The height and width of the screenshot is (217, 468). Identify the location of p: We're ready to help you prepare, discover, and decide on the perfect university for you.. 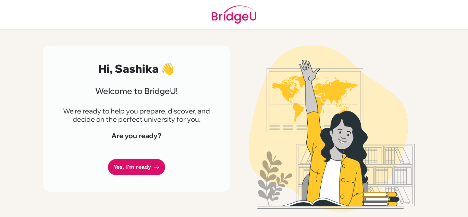
(136, 115).